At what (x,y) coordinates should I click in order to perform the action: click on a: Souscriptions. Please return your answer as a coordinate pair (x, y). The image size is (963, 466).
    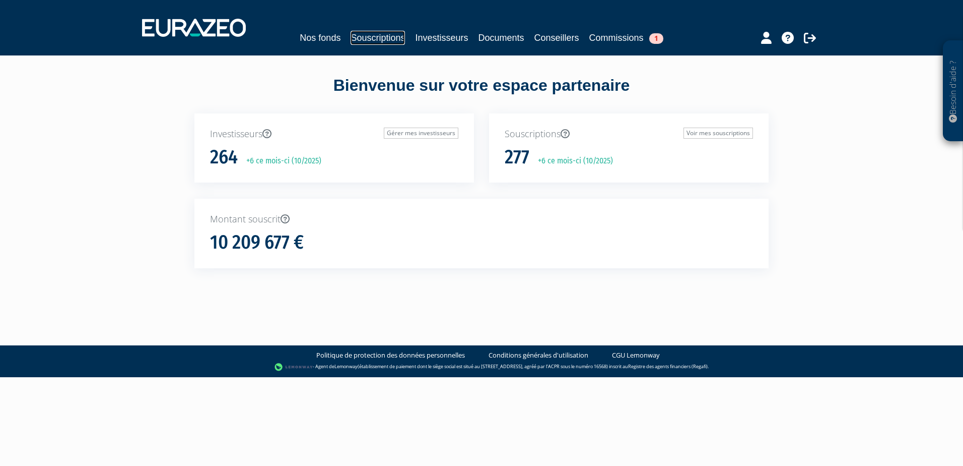
    Looking at the image, I should click on (378, 38).